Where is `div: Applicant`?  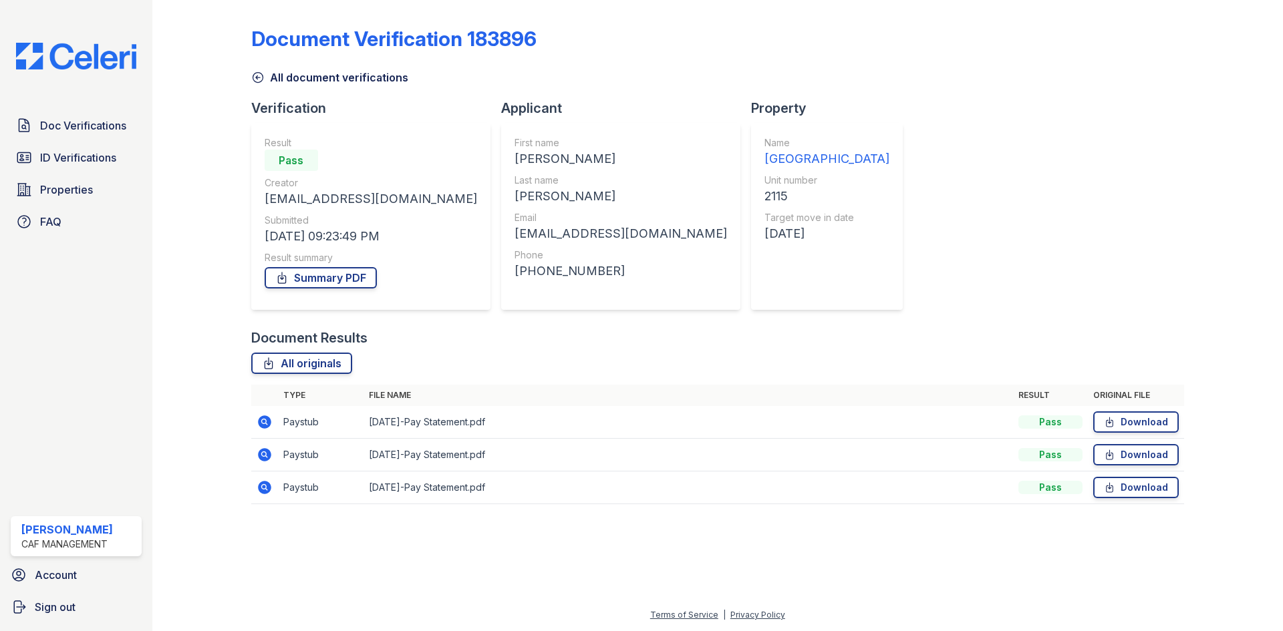
div: Applicant is located at coordinates (626, 108).